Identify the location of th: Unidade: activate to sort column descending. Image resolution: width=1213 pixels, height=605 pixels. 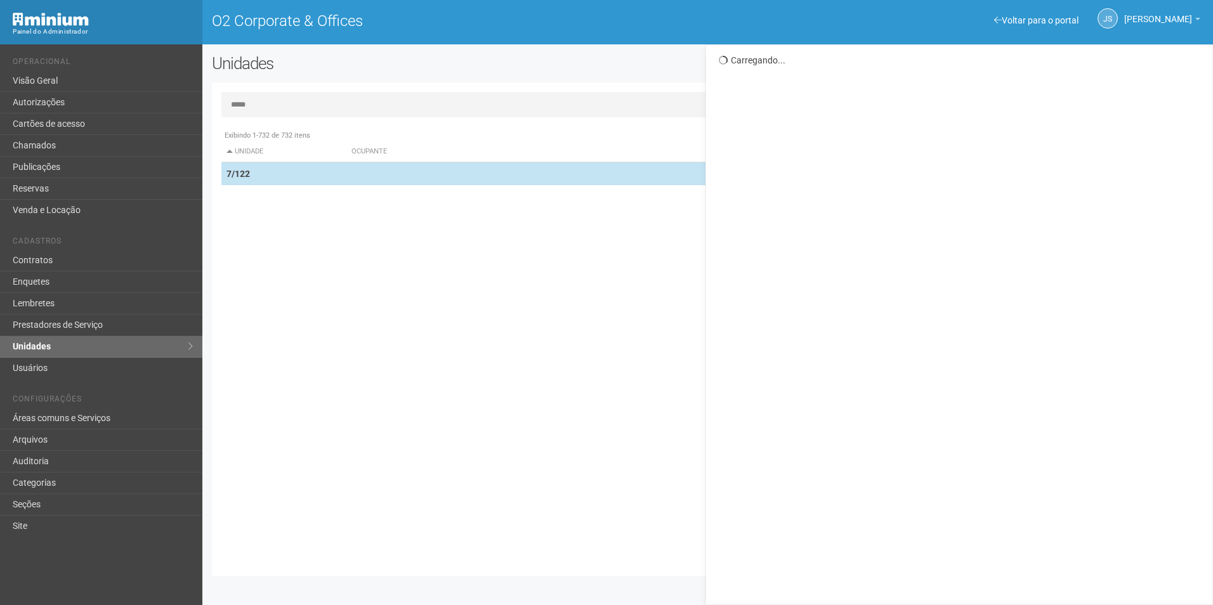
(284, 152).